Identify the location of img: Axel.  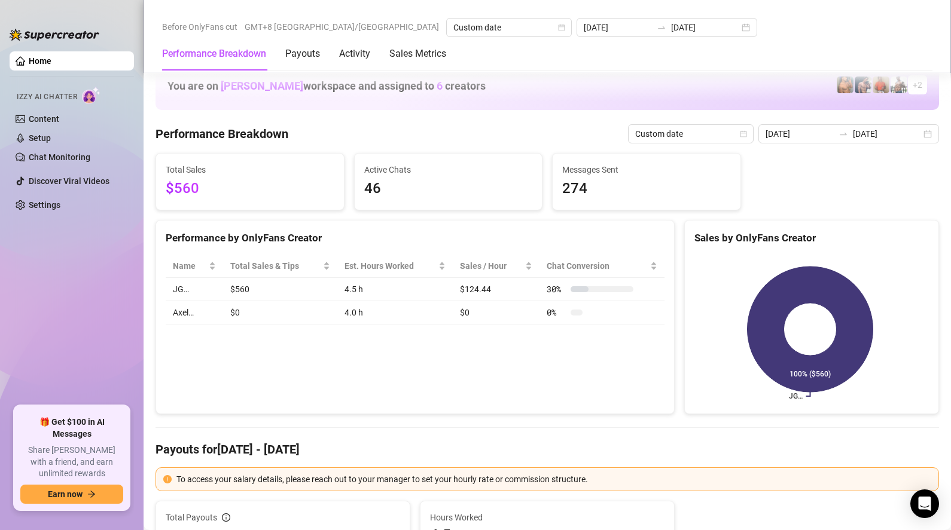
(863, 85).